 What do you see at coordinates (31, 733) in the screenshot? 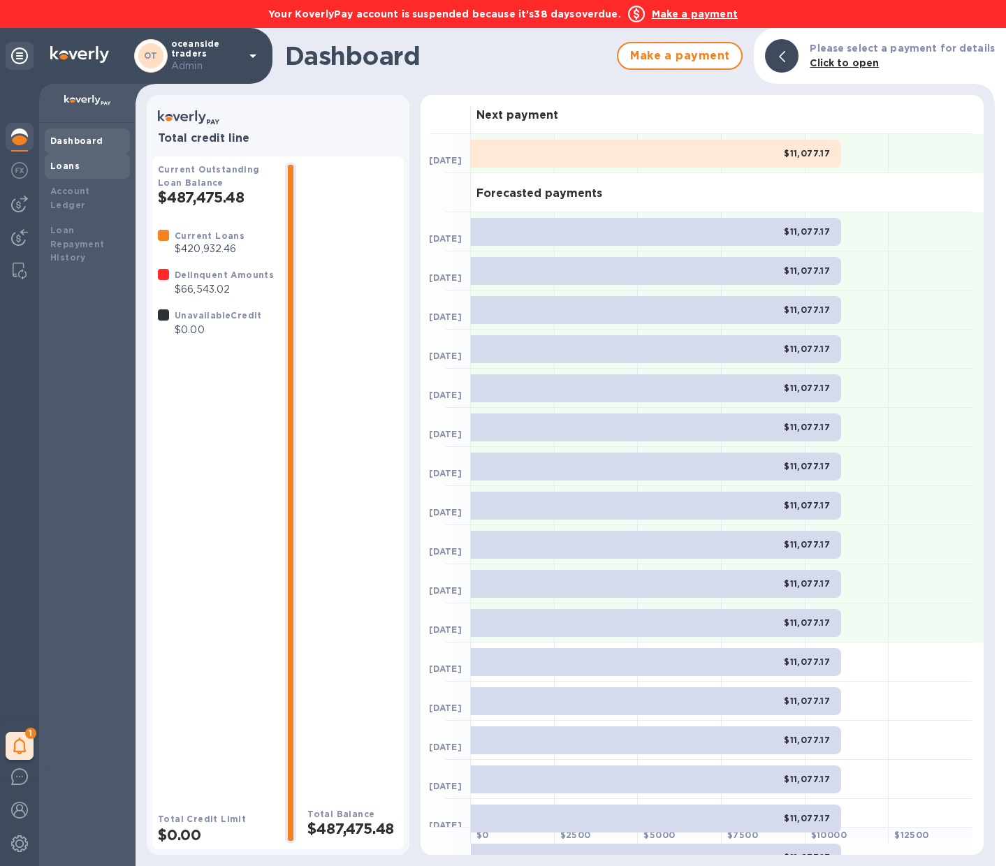
I see `span: 1` at bounding box center [31, 733].